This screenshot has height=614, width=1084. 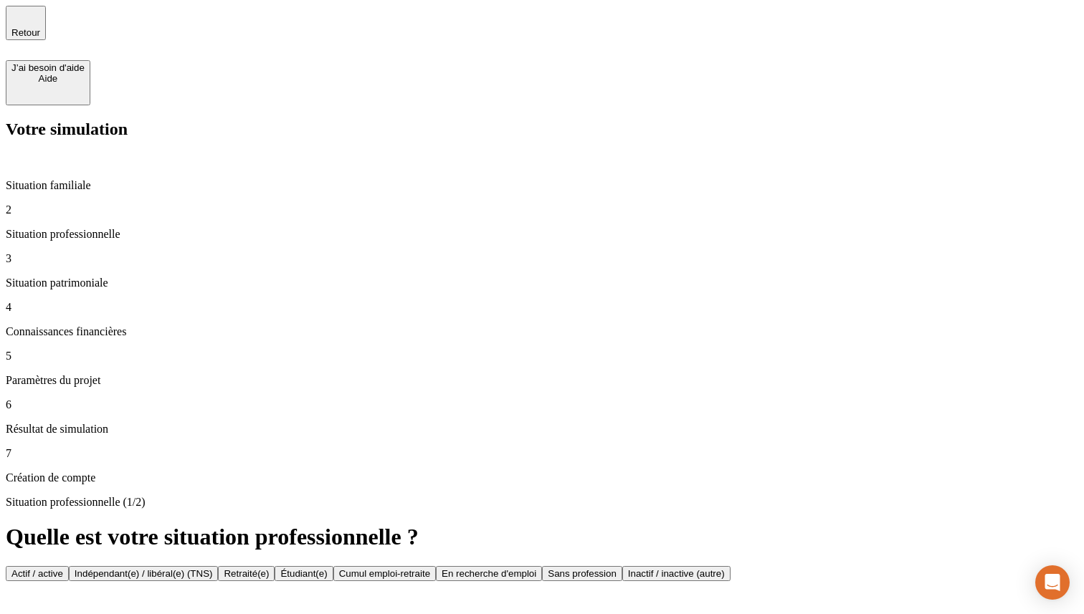 What do you see at coordinates (542, 210) in the screenshot?
I see `p: 2` at bounding box center [542, 210].